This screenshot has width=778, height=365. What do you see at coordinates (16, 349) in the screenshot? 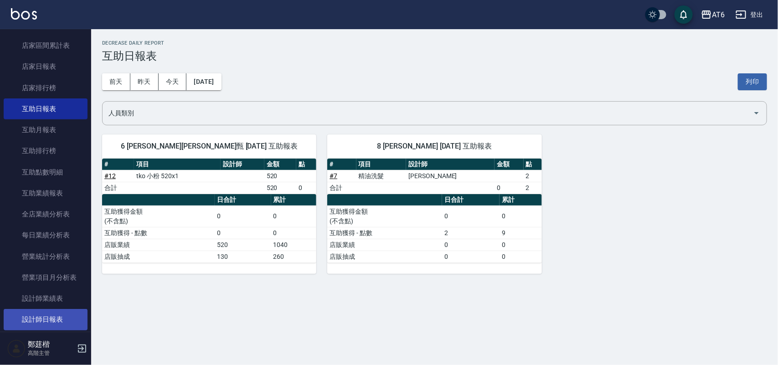
I see `img: Person` at bounding box center [16, 349].